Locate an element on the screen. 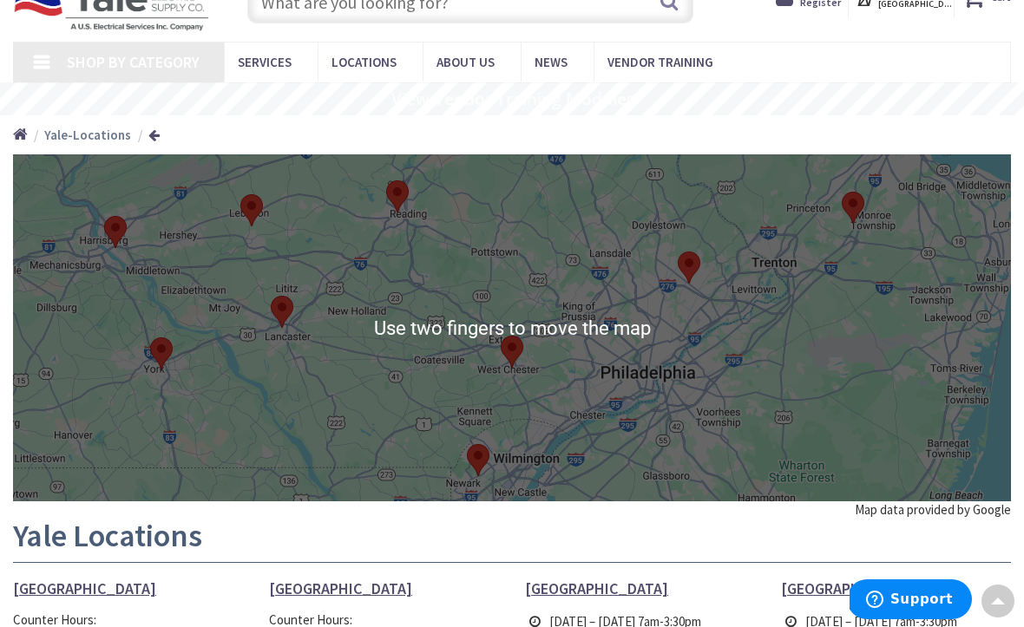  span: Vendor Training is located at coordinates (660, 62).